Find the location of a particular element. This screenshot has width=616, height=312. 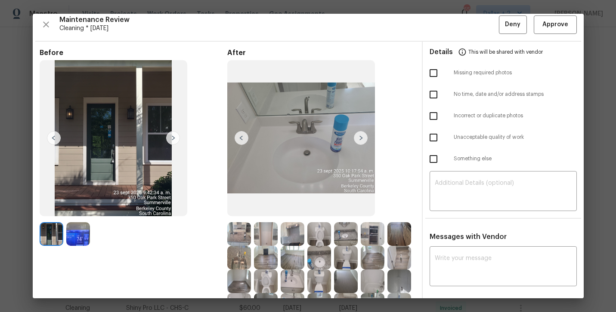

span: Unacceptable quality of work is located at coordinates (515, 137).